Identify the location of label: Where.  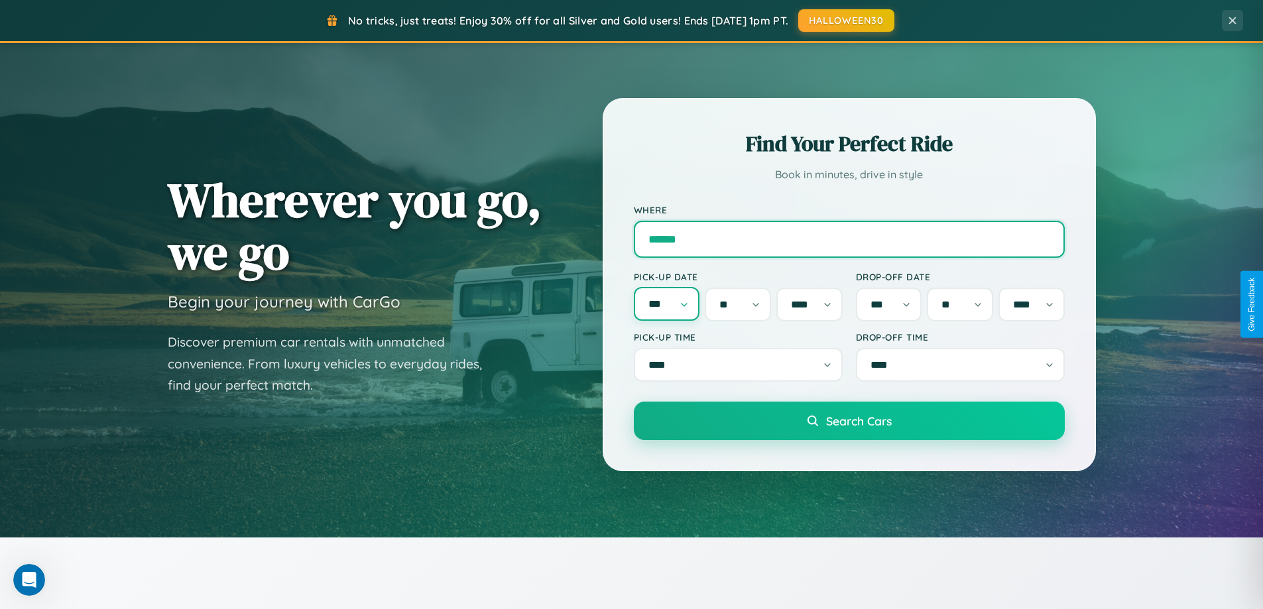
(849, 209).